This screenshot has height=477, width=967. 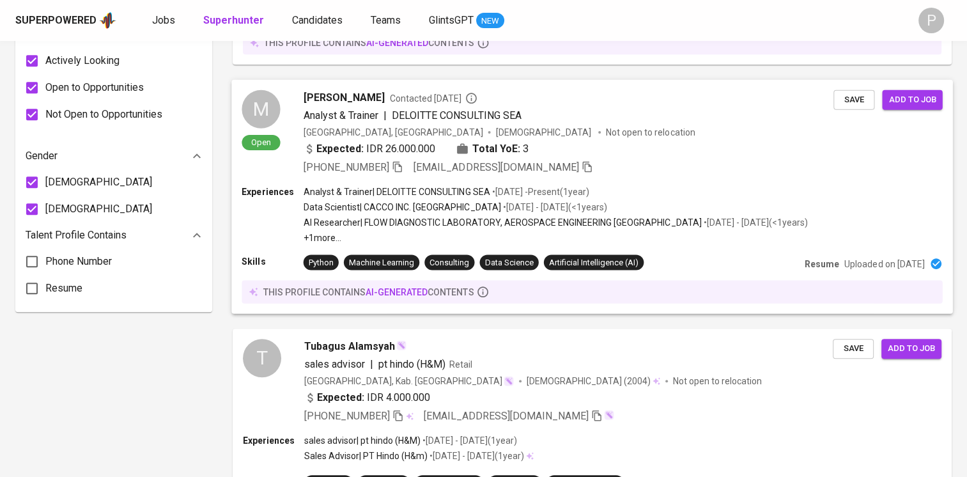 What do you see at coordinates (381, 262) in the screenshot?
I see `div: Machine Learning` at bounding box center [381, 262].